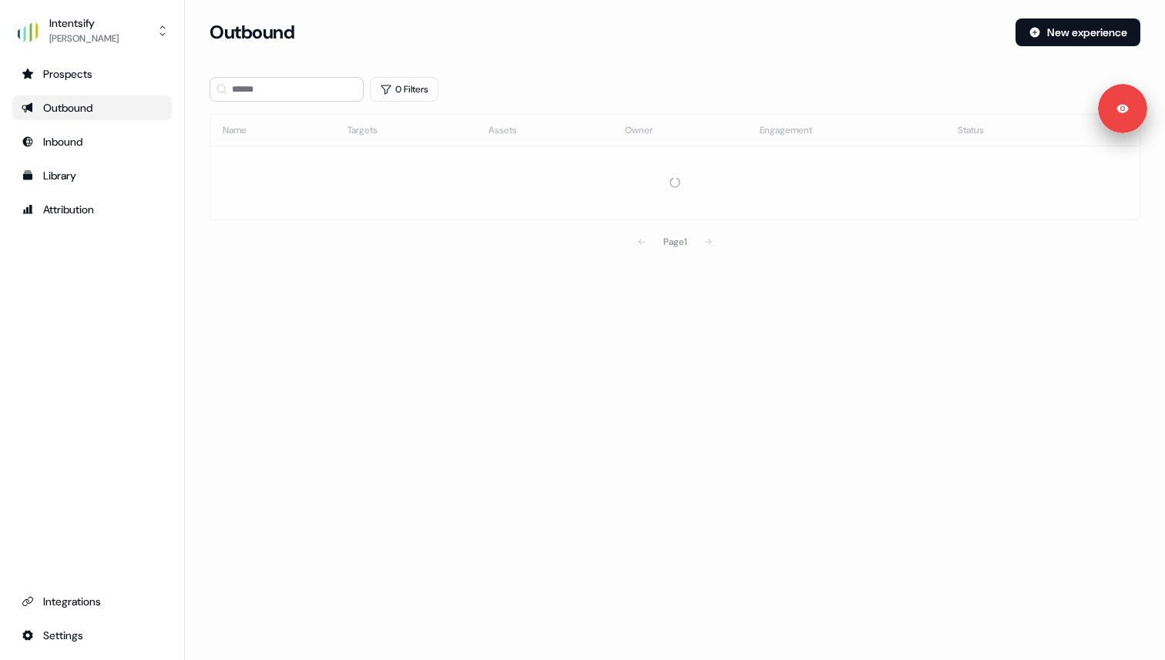 This screenshot has width=1165, height=660. Describe the element at coordinates (1078, 32) in the screenshot. I see `button: New experience` at that location.